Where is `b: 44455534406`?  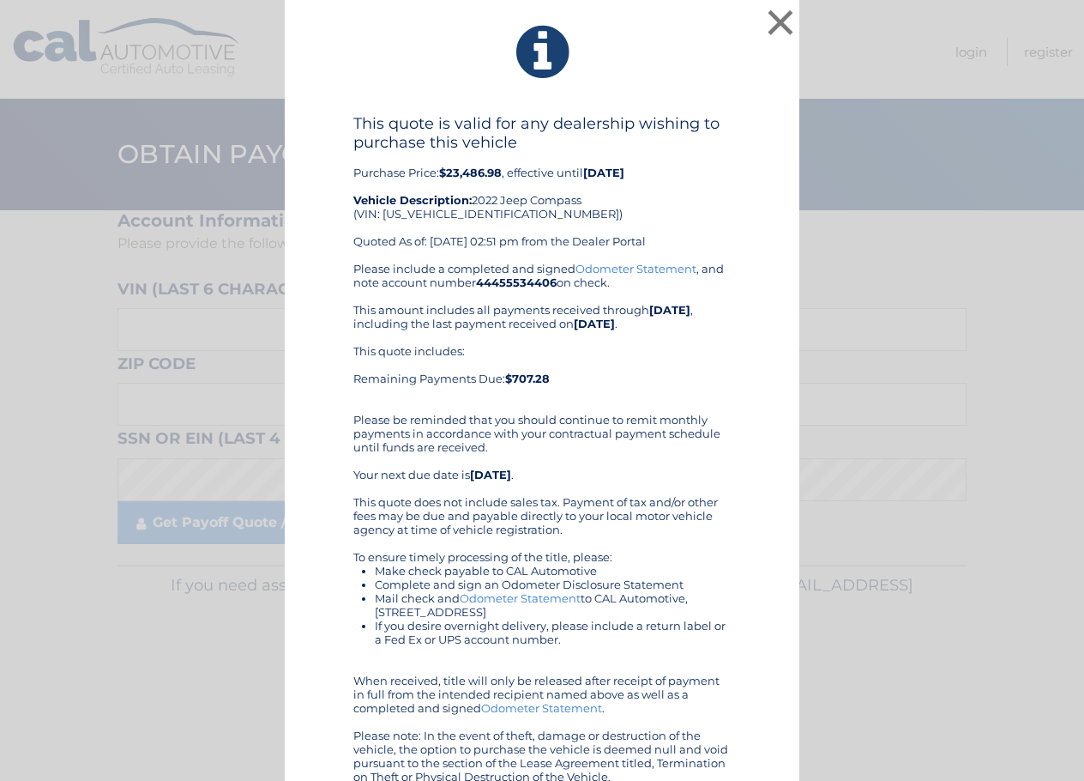
b: 44455534406 is located at coordinates (516, 282).